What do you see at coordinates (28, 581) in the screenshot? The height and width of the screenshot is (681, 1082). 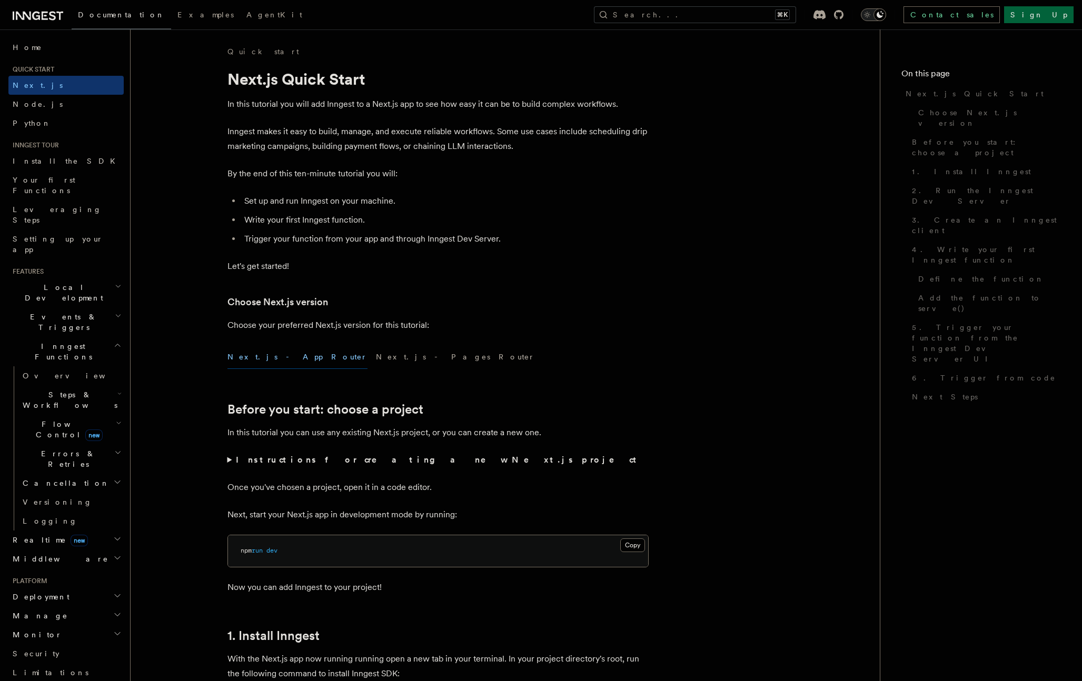 I see `span: Platform` at bounding box center [28, 581].